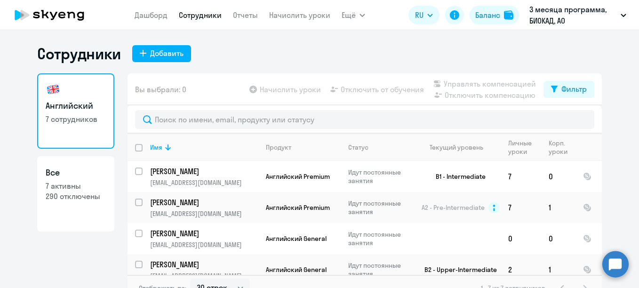  What do you see at coordinates (79, 54) in the screenshot?
I see `h1: Сотрудники` at bounding box center [79, 54].